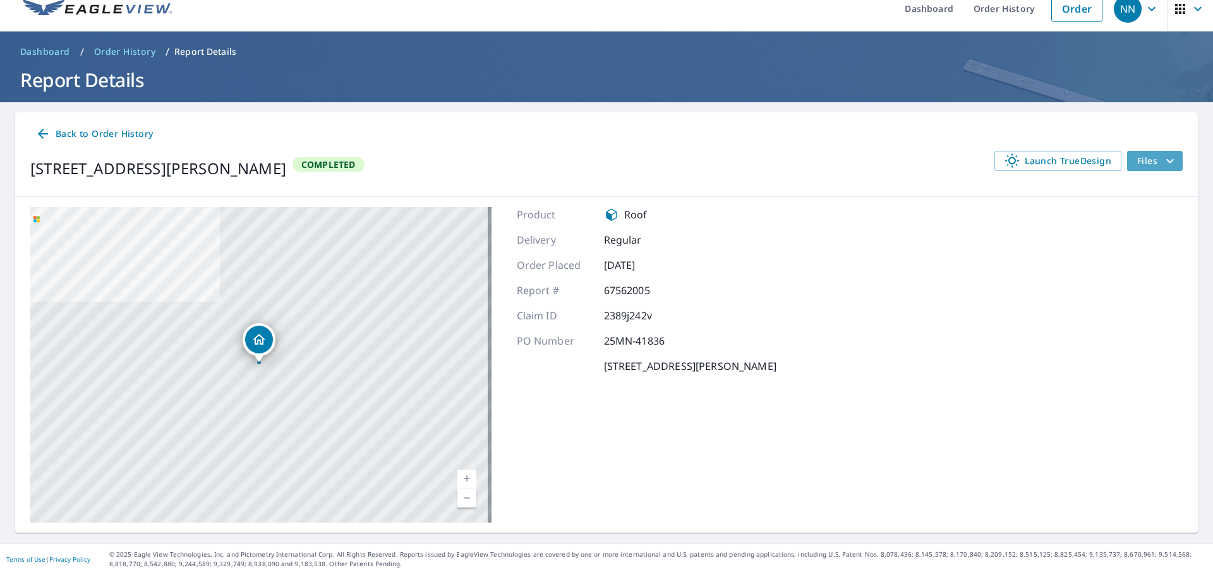  What do you see at coordinates (555, 316) in the screenshot?
I see `p: Claim ID` at bounding box center [555, 316].